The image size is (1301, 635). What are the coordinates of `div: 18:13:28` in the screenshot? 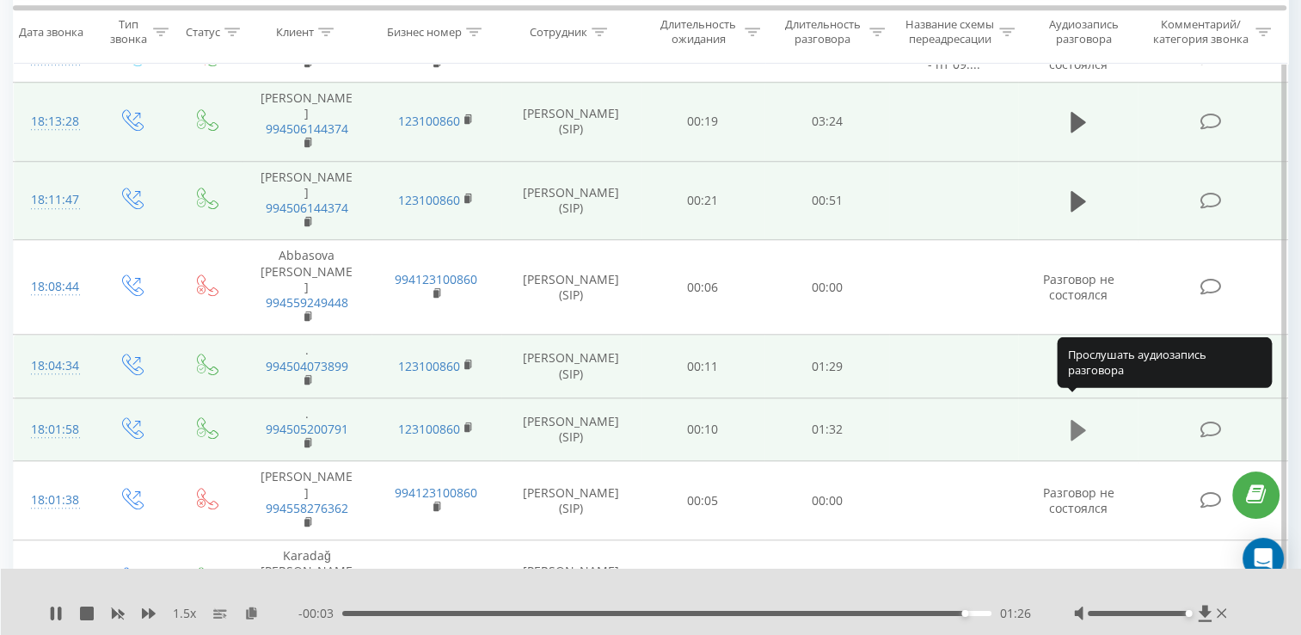 It's located at (53, 121).